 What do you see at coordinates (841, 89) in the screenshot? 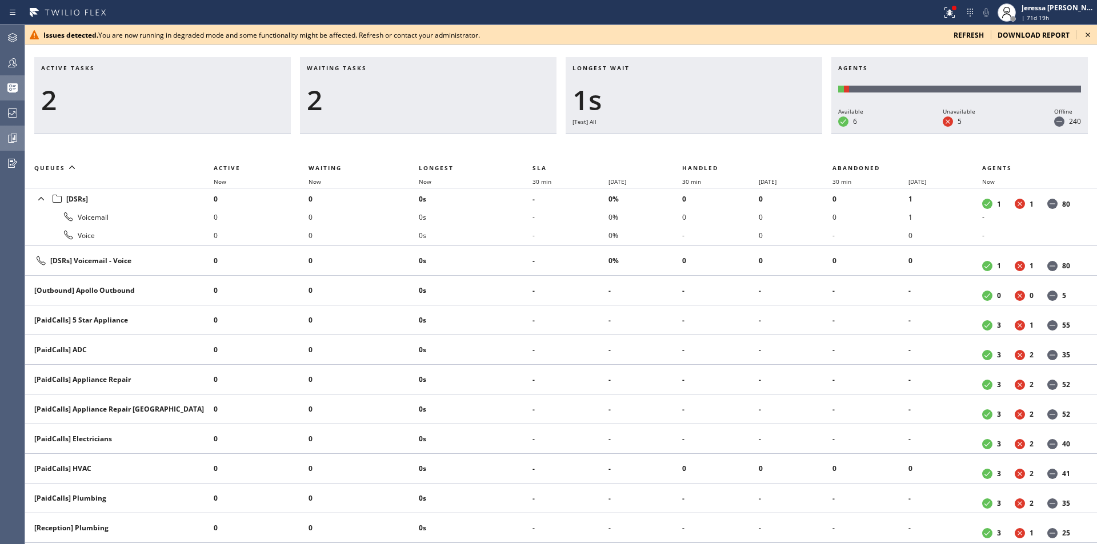
I see `div: Available: 6` at bounding box center [841, 89].